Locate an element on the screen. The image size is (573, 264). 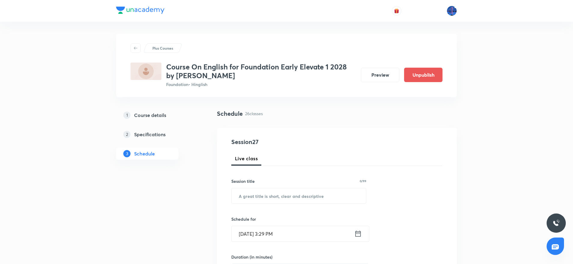
img: ttu is located at coordinates (556, 223).